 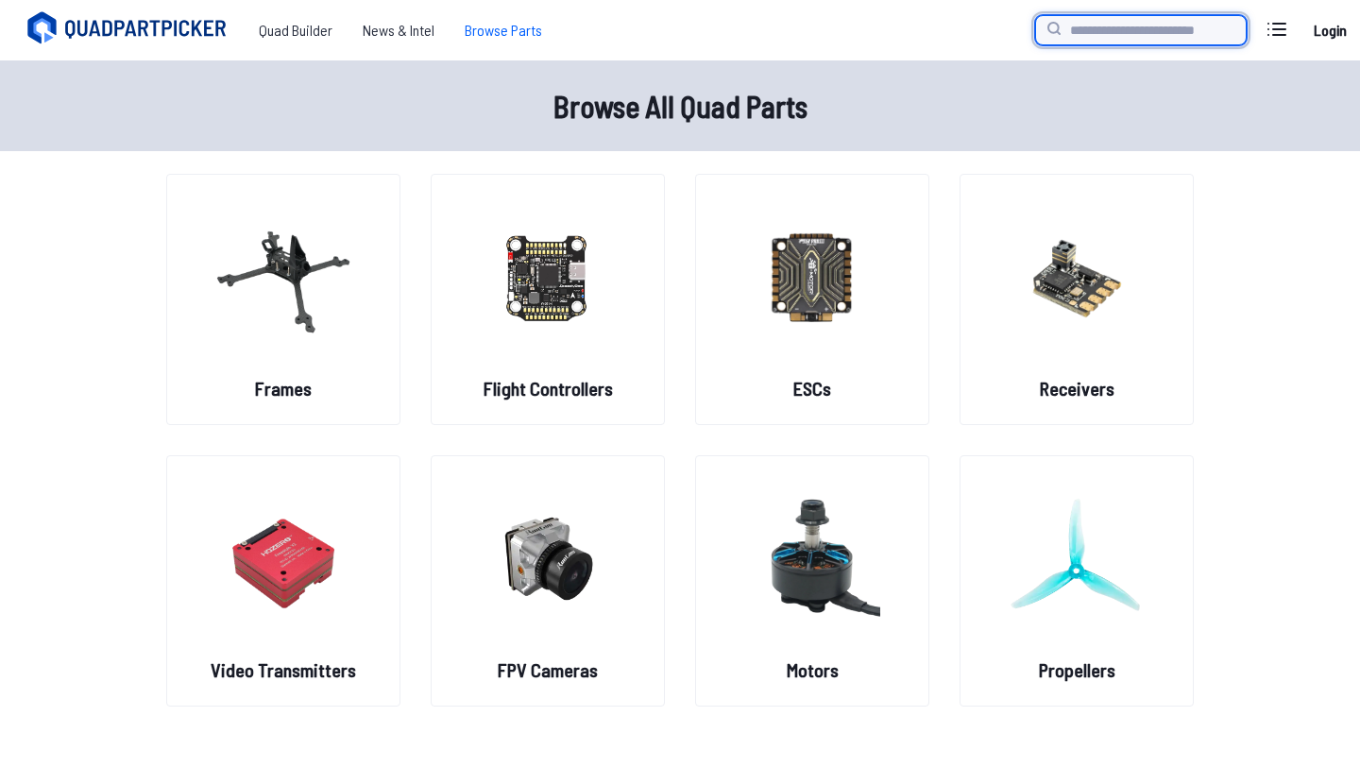 I want to click on h2: Flight Controllers, so click(x=548, y=388).